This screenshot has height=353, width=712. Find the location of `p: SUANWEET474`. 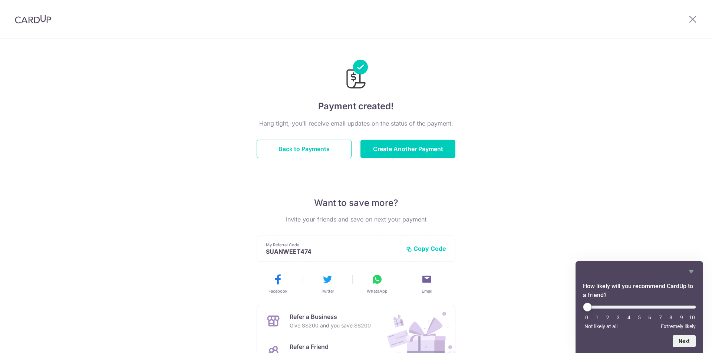

p: SUANWEET474 is located at coordinates (333, 252).